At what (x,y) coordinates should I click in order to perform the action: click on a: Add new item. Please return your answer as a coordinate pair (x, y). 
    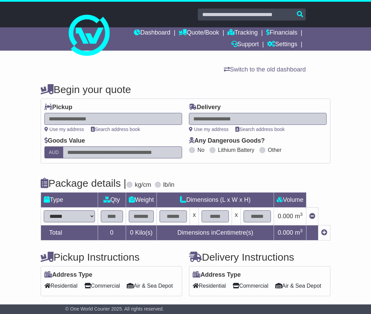
    Looking at the image, I should click on (325, 233).